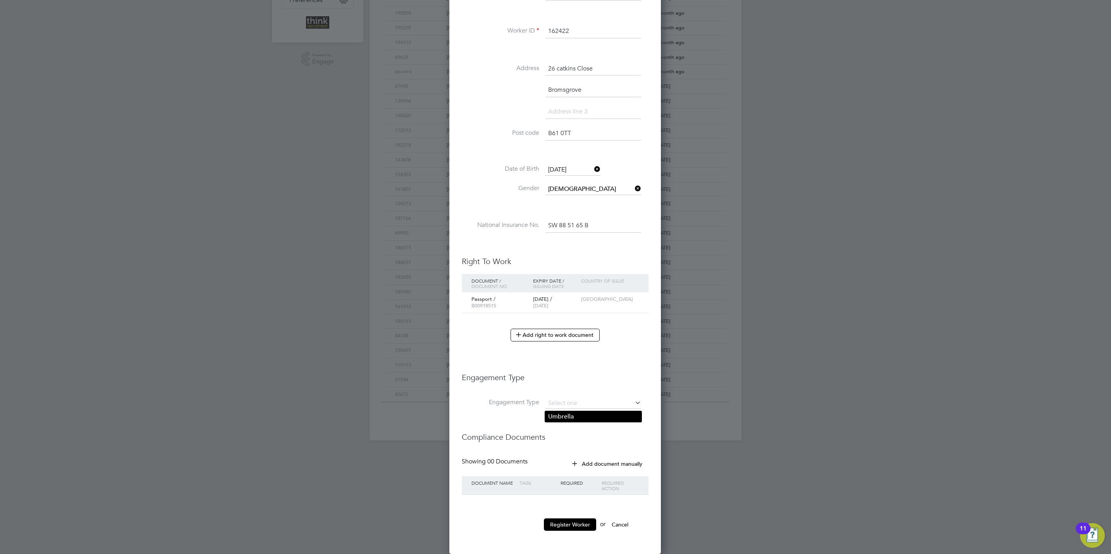 Image resolution: width=1111 pixels, height=554 pixels. What do you see at coordinates (500, 283) in the screenshot?
I see `div: Document /` at bounding box center [500, 283].